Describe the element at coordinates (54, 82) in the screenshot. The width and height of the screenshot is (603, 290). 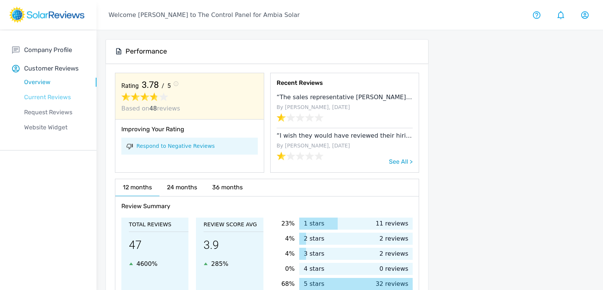
I see `a: Overview` at that location.